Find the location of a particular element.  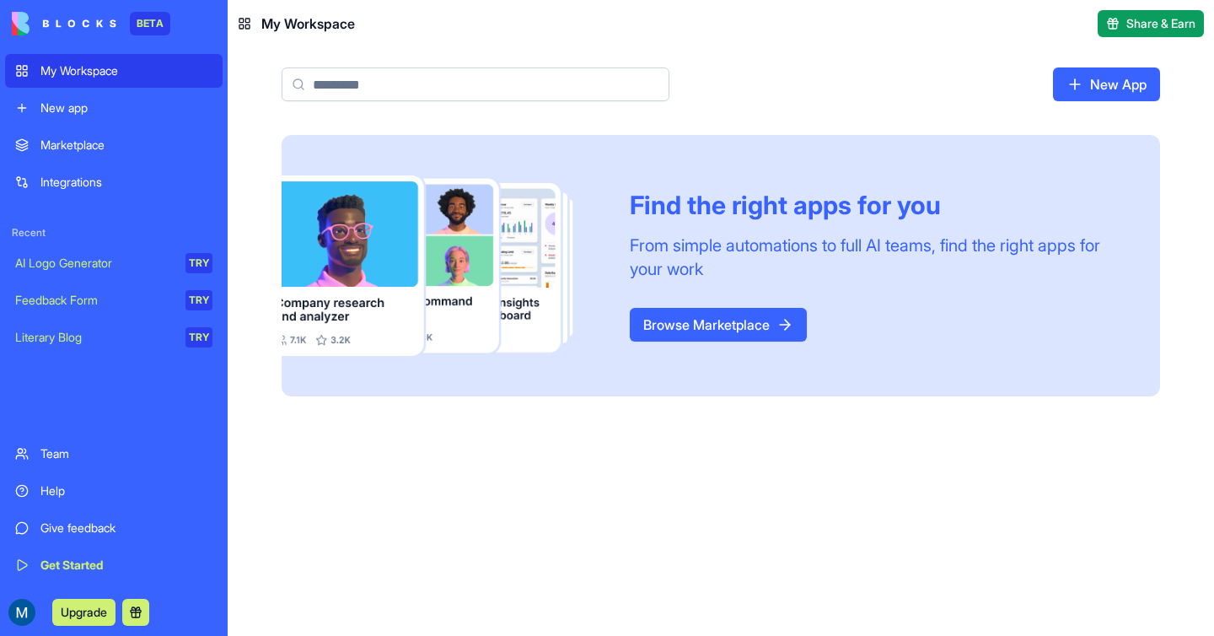

a: Upgrade is located at coordinates (83, 611).